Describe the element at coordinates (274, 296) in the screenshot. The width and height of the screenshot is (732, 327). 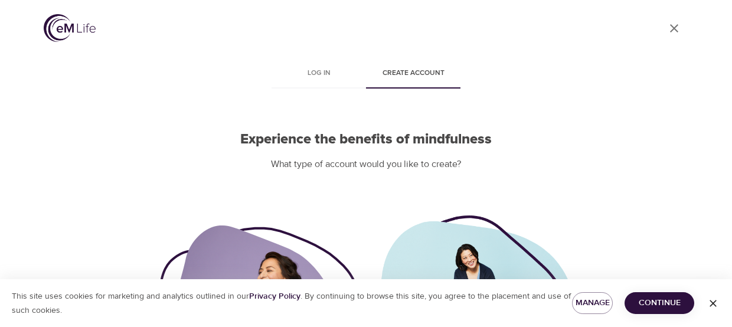
I see `b: Privacy Policy` at that location.